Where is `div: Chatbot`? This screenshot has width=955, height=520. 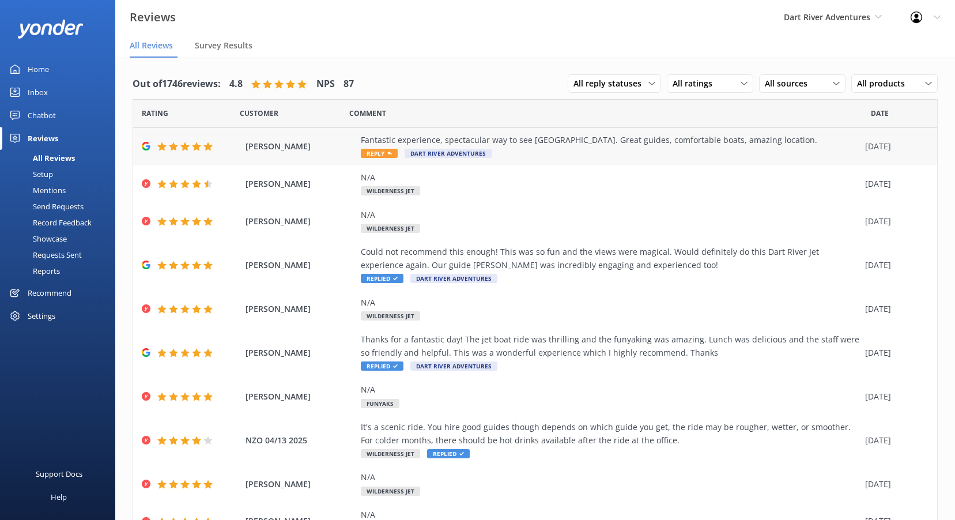
div: Chatbot is located at coordinates (41, 115).